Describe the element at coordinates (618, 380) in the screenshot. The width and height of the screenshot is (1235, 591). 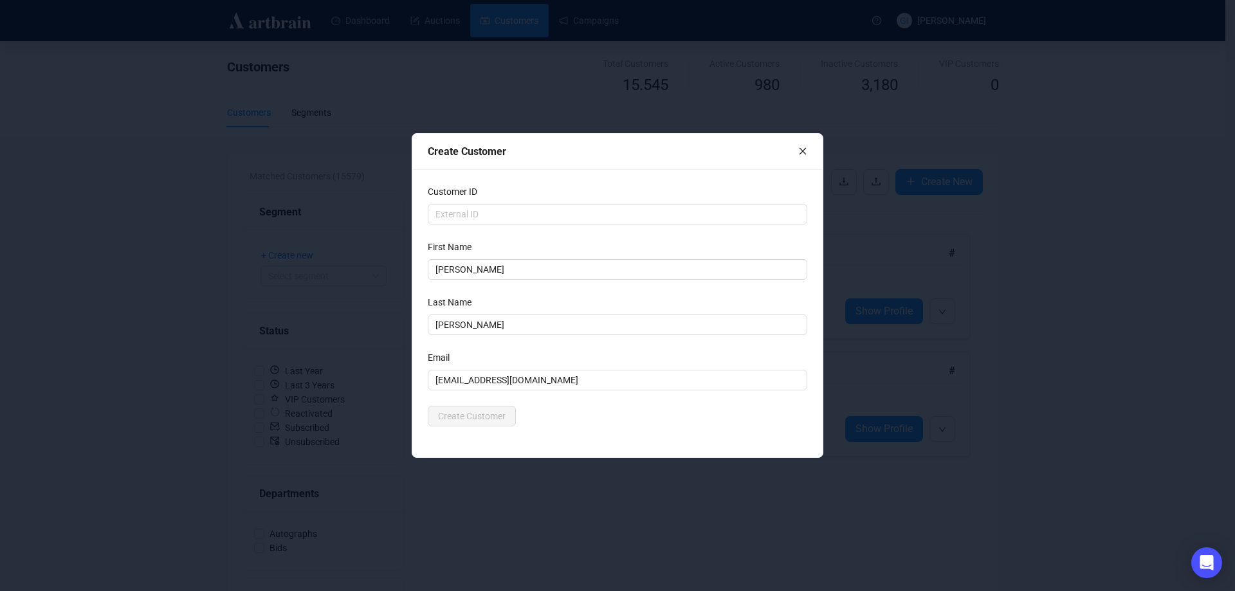
I see `input: Email Address` at that location.